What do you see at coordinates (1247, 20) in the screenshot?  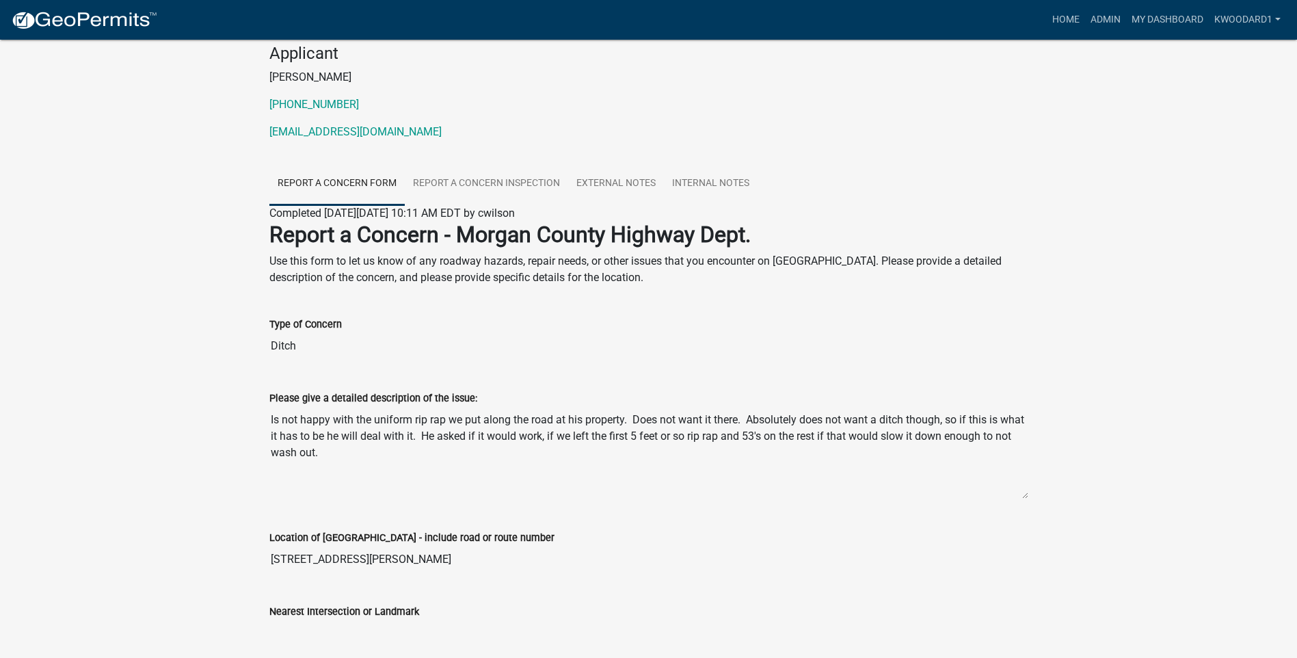 I see `a: kwoodard1` at bounding box center [1247, 20].